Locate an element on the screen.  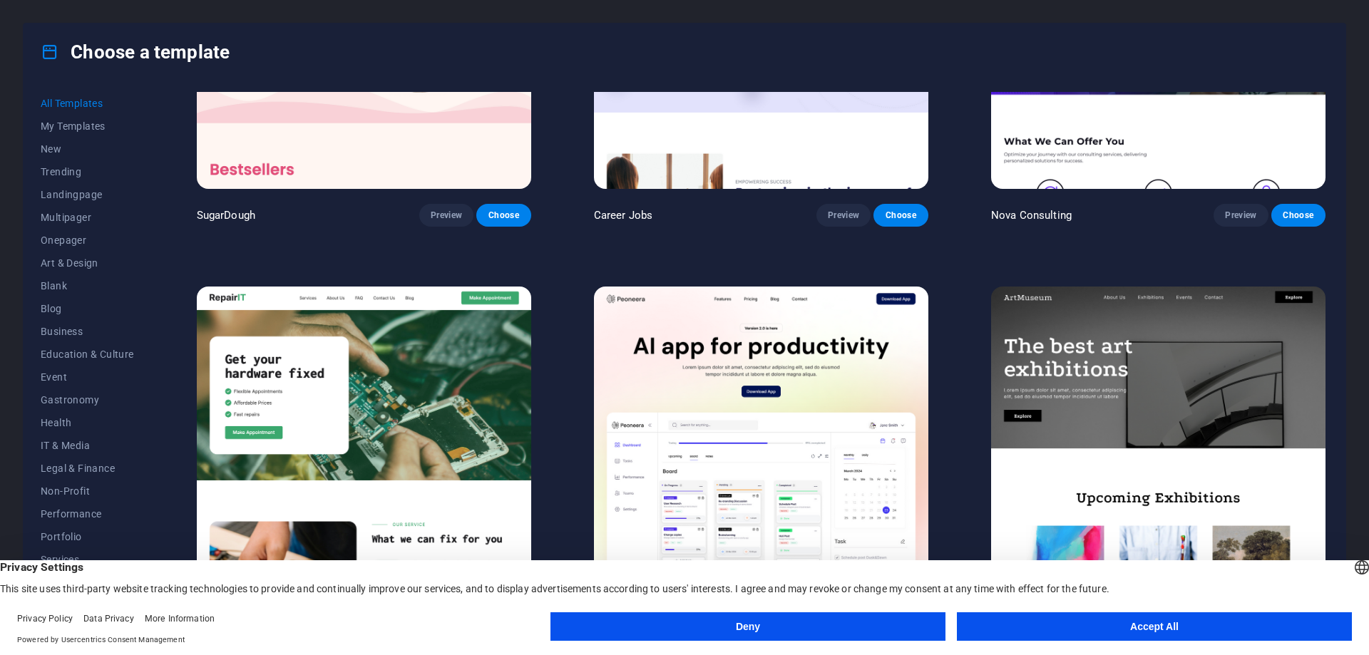
button: Services is located at coordinates (87, 560).